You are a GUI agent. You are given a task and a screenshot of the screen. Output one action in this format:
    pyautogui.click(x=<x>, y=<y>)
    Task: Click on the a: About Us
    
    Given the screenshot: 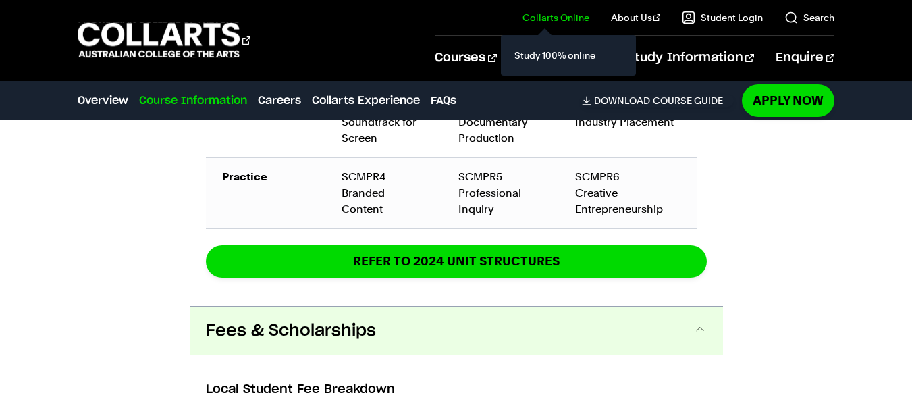 What is the action you would take?
    pyautogui.click(x=636, y=18)
    